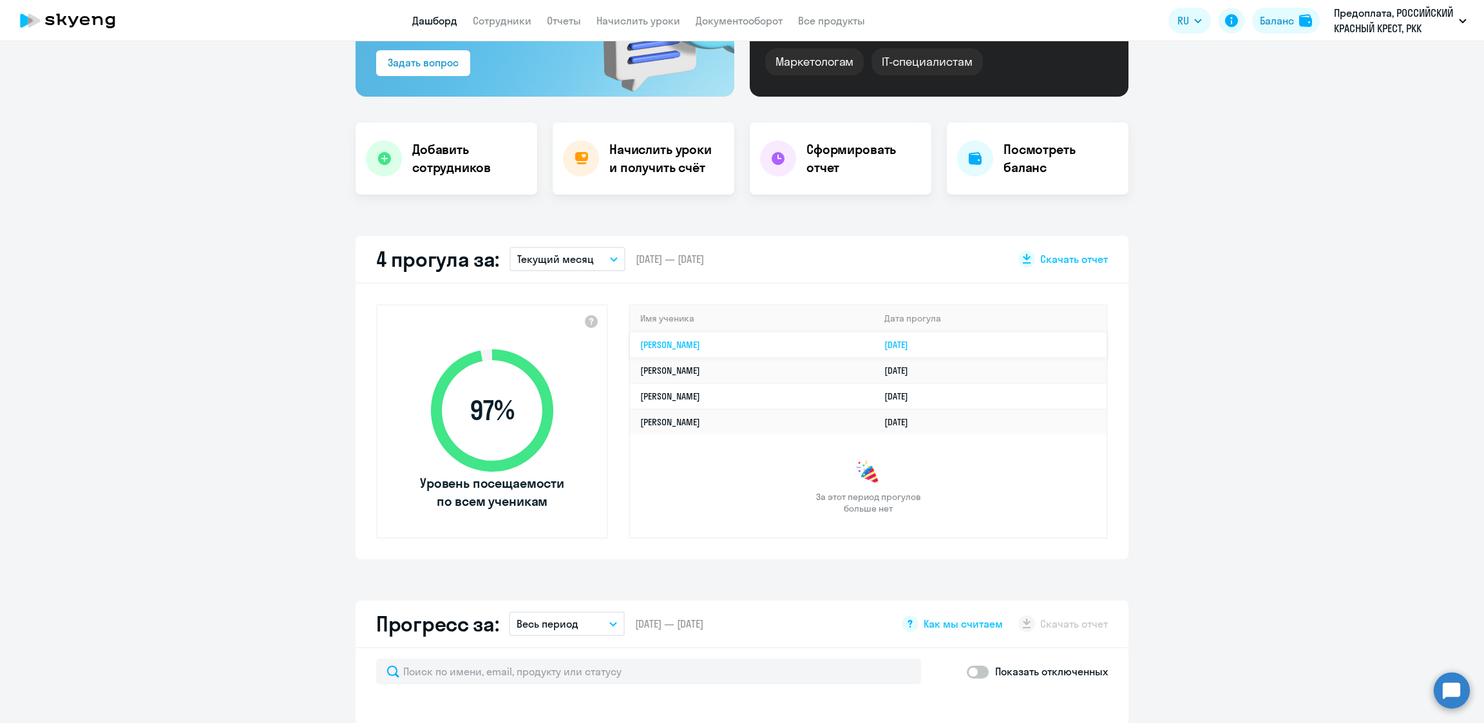  I want to click on span: RU, so click(1183, 21).